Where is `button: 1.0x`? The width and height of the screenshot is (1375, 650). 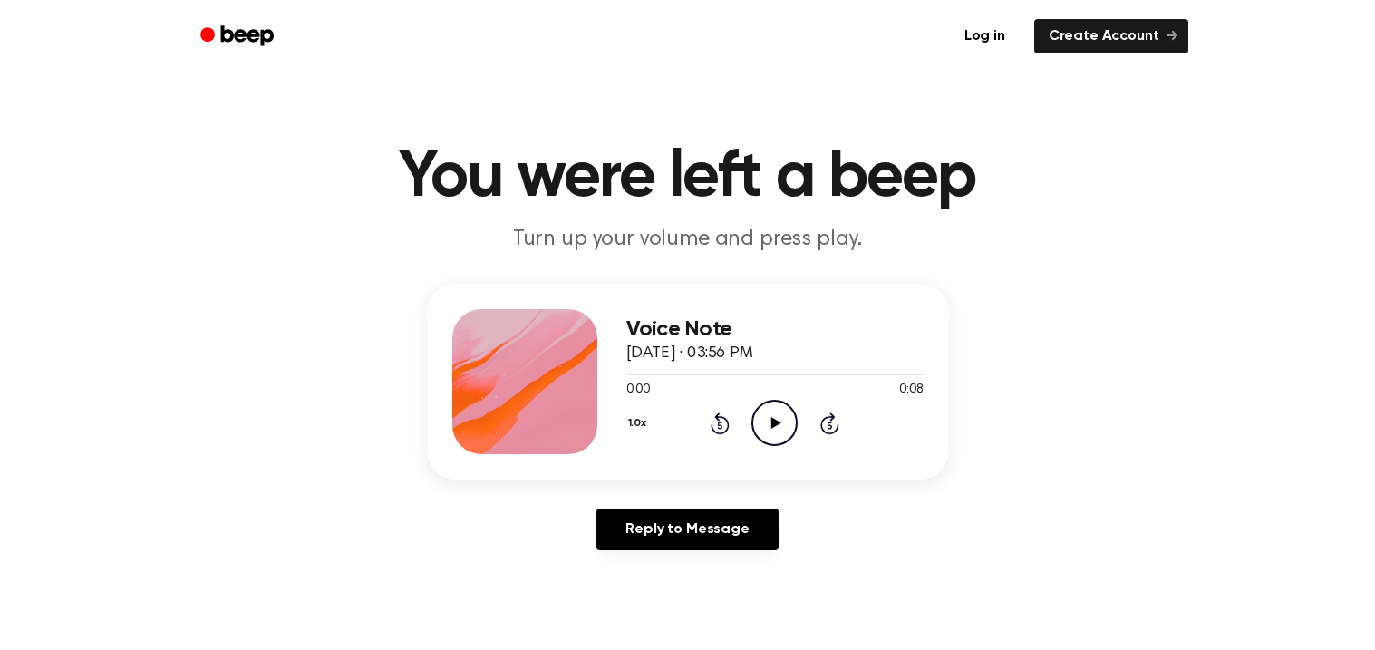 button: 1.0x is located at coordinates (640, 423).